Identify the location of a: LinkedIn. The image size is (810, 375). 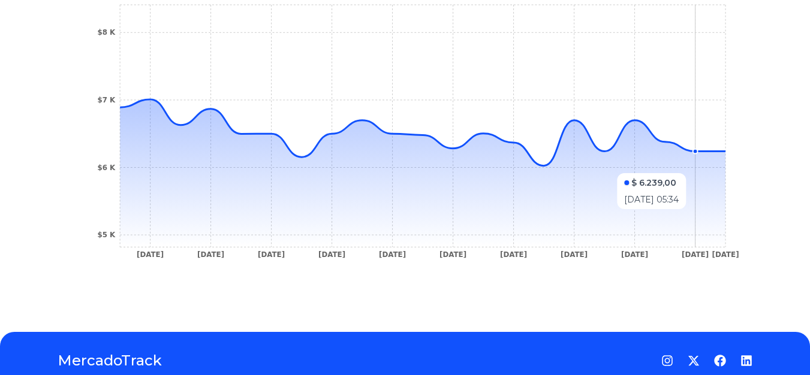
(746, 361).